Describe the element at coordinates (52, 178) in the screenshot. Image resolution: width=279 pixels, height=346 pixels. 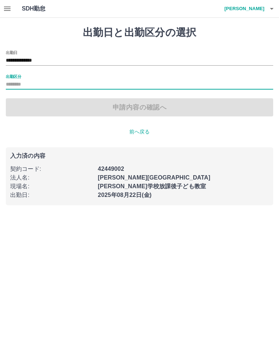
I see `p: 法人名 :` at that location.